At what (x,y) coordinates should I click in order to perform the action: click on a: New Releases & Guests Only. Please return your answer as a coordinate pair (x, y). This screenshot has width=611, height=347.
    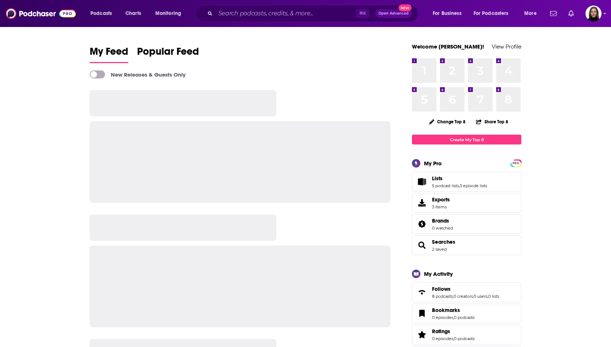
    Looking at the image, I should click on (138, 74).